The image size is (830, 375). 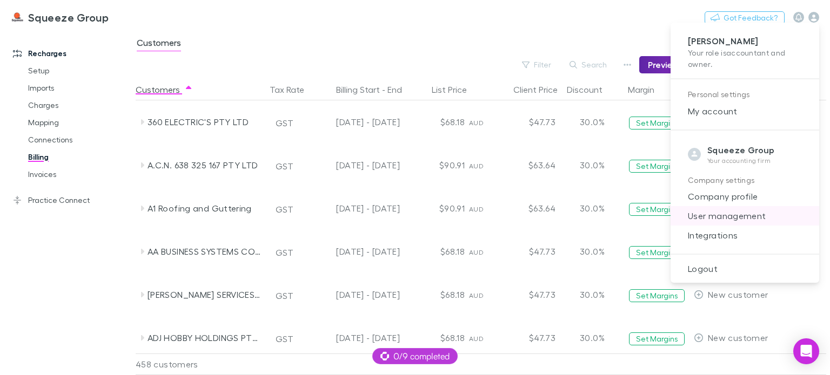 I want to click on p: Your role is accountant and owner ., so click(x=744, y=58).